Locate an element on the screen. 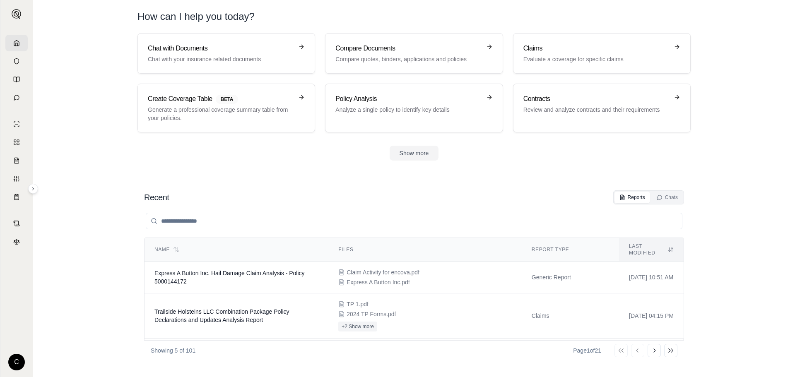 Image resolution: width=795 pixels, height=377 pixels. td: Generic Report is located at coordinates (570, 277).